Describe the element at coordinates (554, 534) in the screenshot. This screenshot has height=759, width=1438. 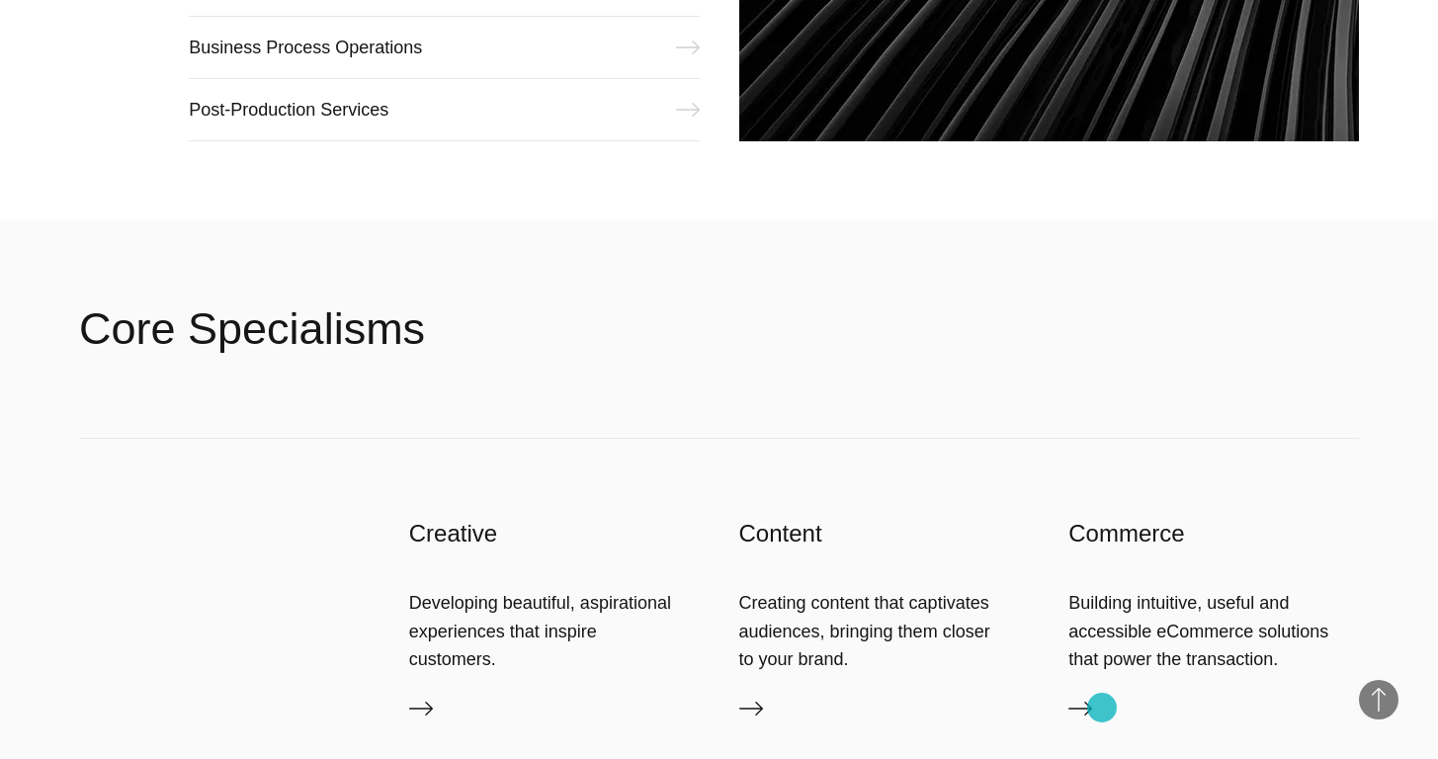
I see `h3: Creative` at that location.